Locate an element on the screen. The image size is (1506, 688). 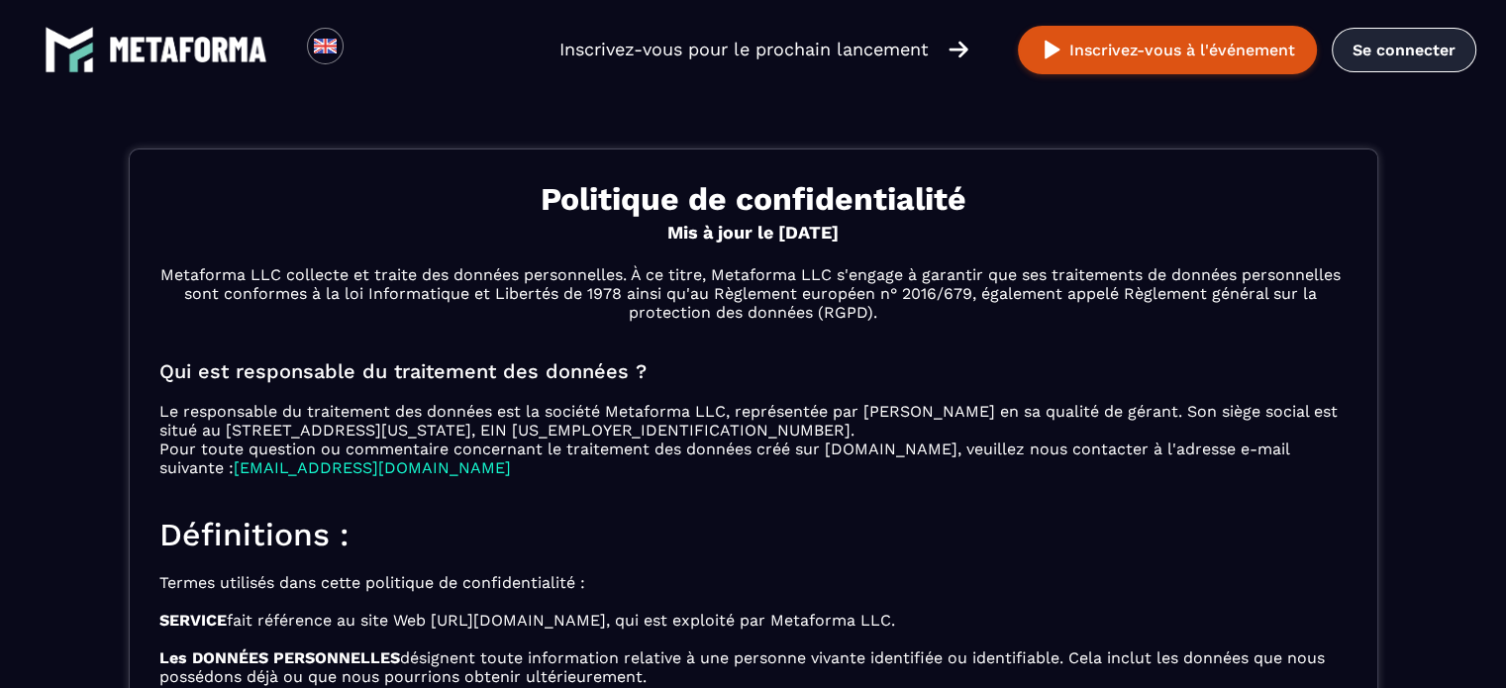
font: Inscrivez-vous à l'événement is located at coordinates (1182, 50).